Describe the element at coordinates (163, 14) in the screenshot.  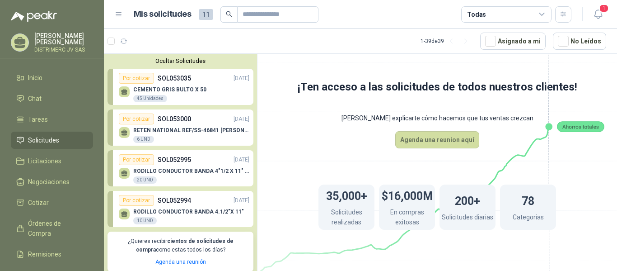
I see `h1: Mis solicitudes` at that location.